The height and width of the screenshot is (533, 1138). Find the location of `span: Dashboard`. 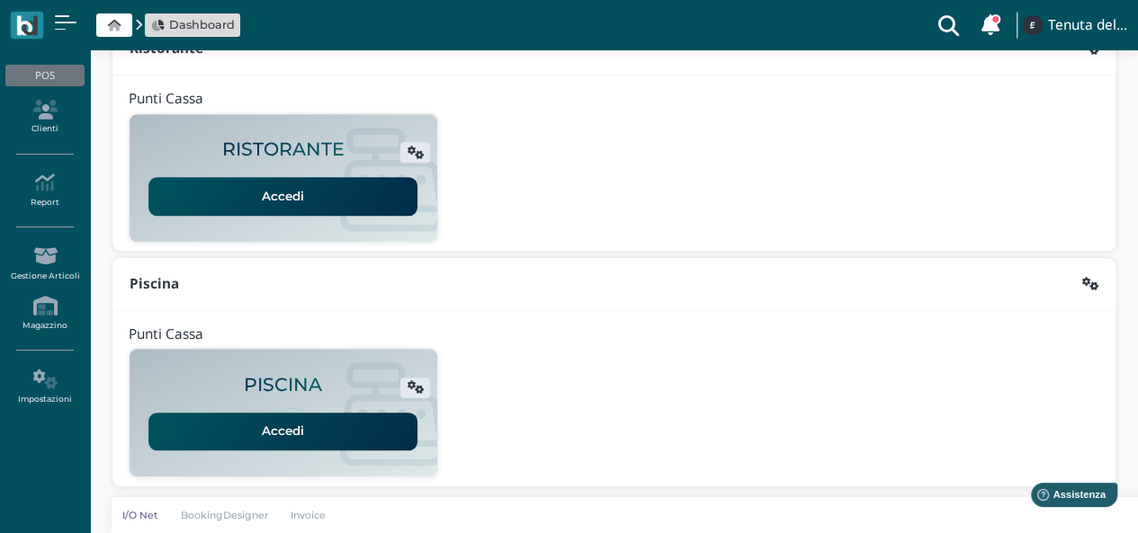

span: Dashboard is located at coordinates (202, 24).